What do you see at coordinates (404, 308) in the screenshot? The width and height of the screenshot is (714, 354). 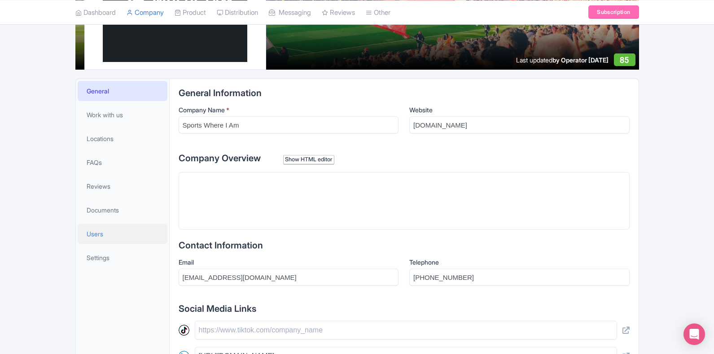 I see `h2: Social Media Links` at bounding box center [404, 308].